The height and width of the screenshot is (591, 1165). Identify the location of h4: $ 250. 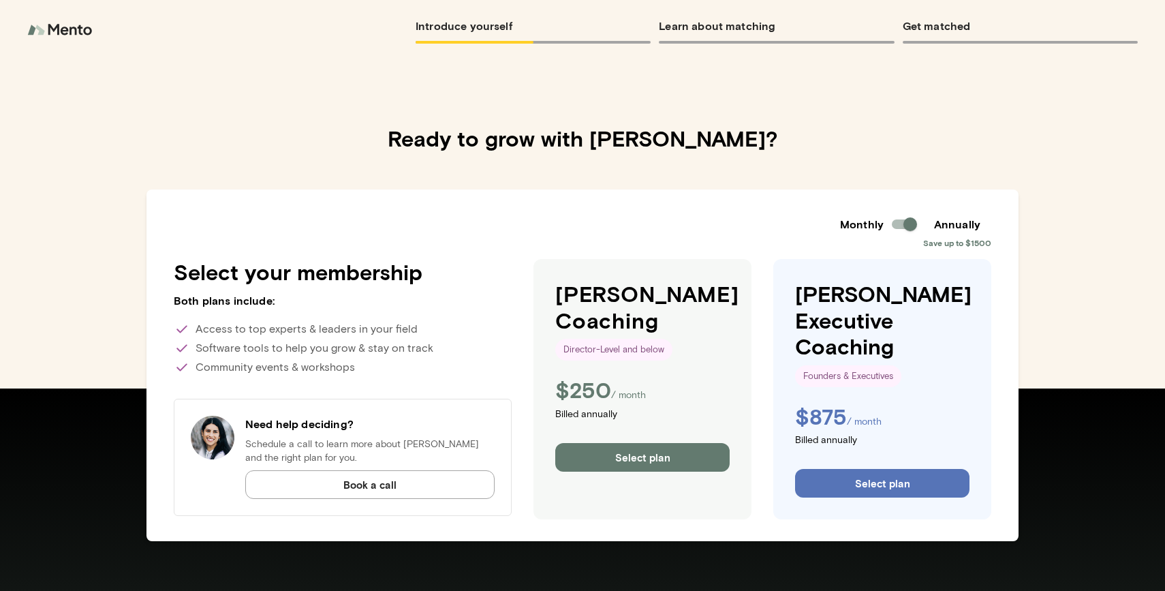
(583, 390).